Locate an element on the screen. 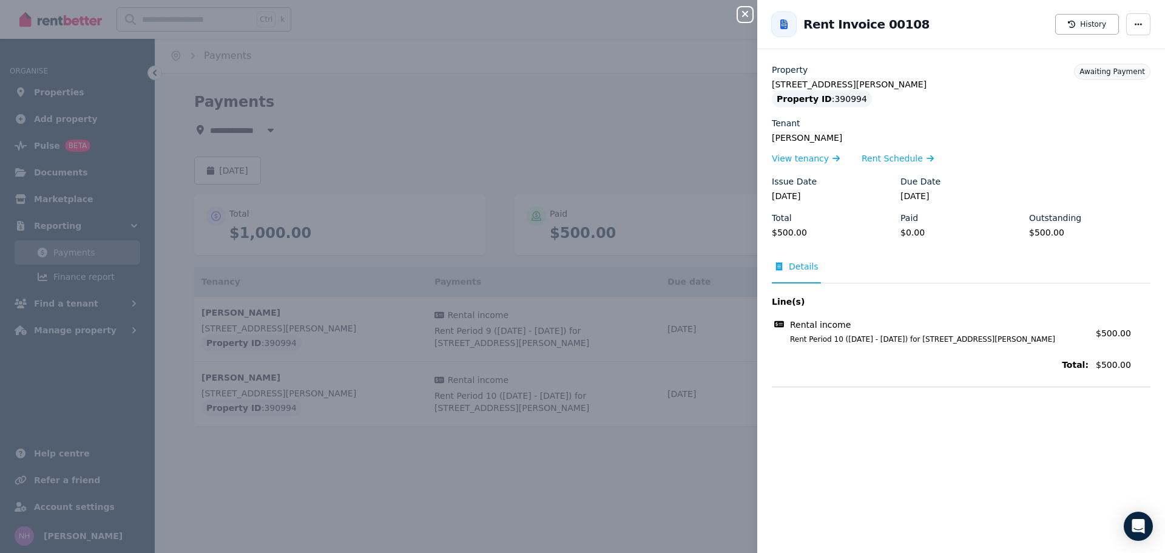 The image size is (1165, 553). span: View tenancy is located at coordinates (800, 158).